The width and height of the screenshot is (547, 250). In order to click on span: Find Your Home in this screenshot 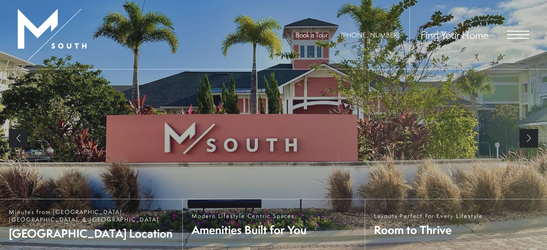, I will do `click(455, 35)`.